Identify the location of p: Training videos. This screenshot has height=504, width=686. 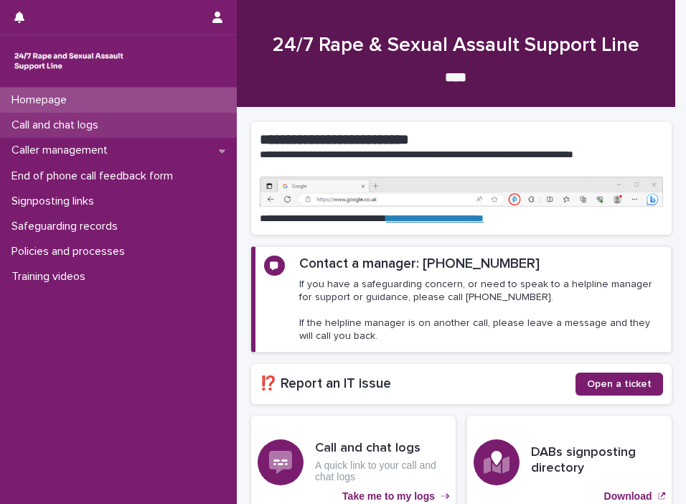
(51, 276).